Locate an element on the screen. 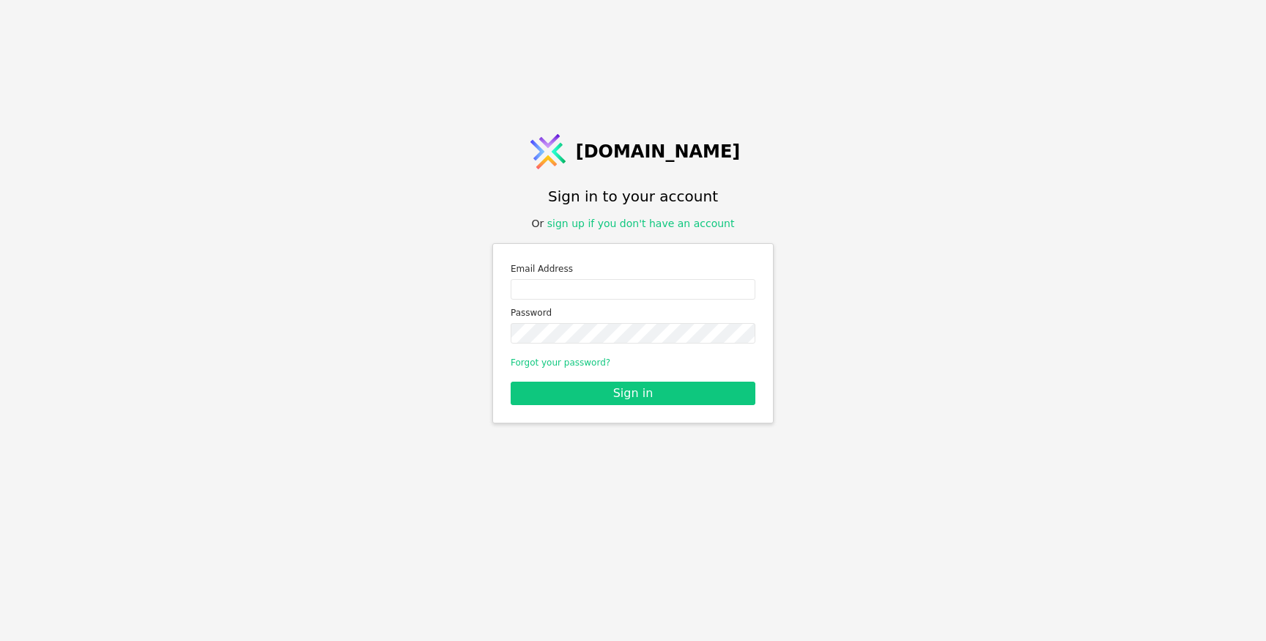 The height and width of the screenshot is (641, 1266). div: Or is located at coordinates (633, 223).